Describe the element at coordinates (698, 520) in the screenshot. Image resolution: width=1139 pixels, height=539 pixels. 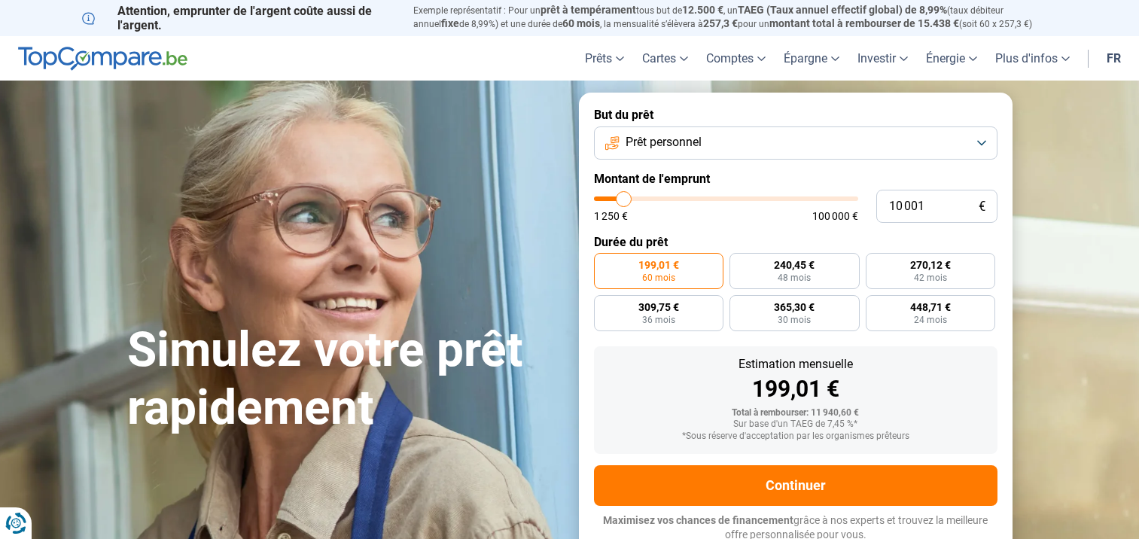
I see `span: Maximisez vos chances de financement` at that location.